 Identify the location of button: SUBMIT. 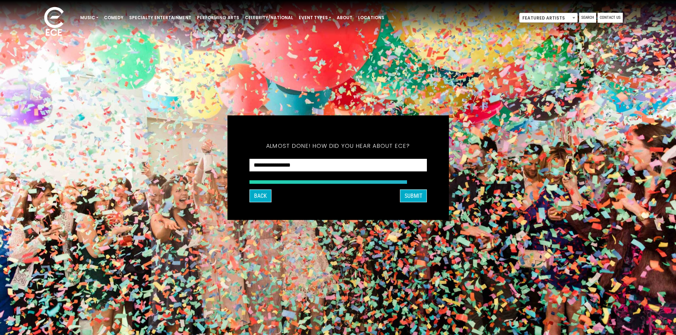
(413, 196).